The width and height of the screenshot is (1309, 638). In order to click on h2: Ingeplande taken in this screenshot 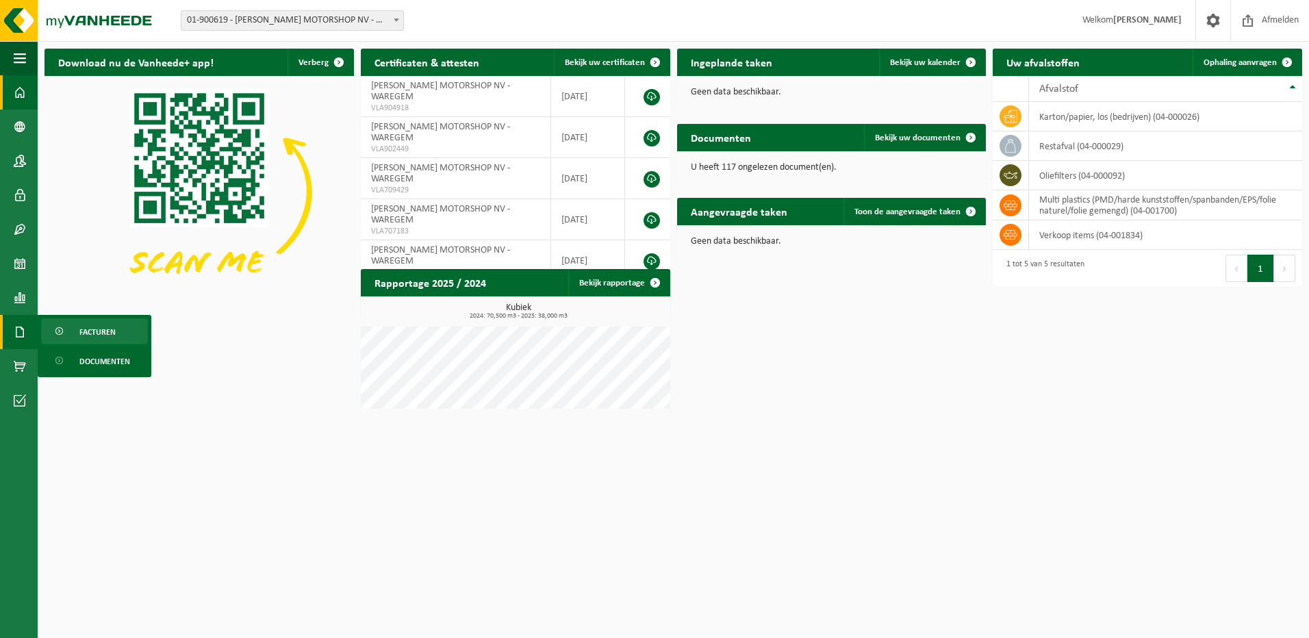, I will do `click(731, 62)`.